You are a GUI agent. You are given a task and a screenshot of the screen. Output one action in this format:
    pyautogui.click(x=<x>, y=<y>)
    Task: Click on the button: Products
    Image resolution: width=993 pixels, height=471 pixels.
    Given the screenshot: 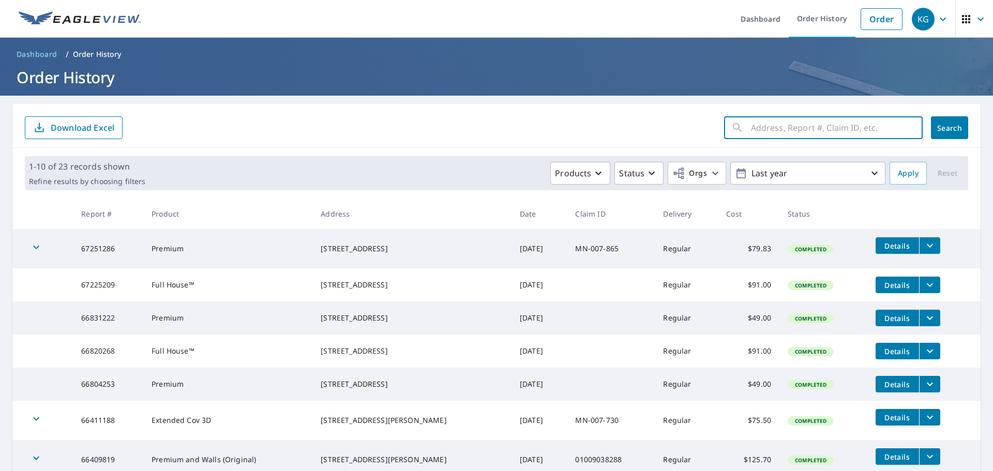 What is the action you would take?
    pyautogui.click(x=580, y=173)
    